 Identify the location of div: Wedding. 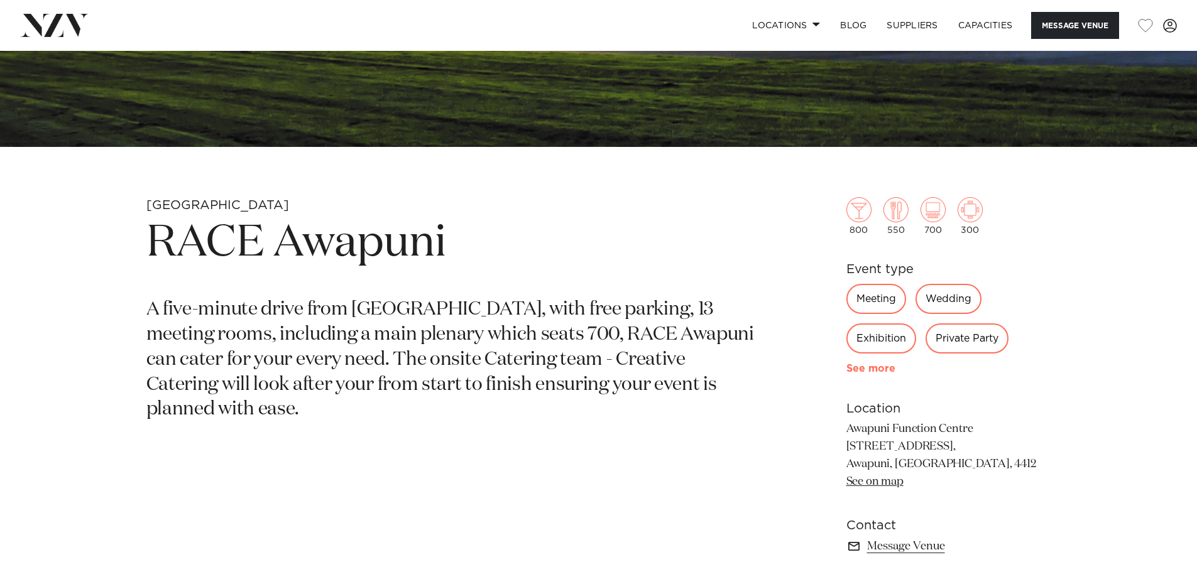
(948, 299).